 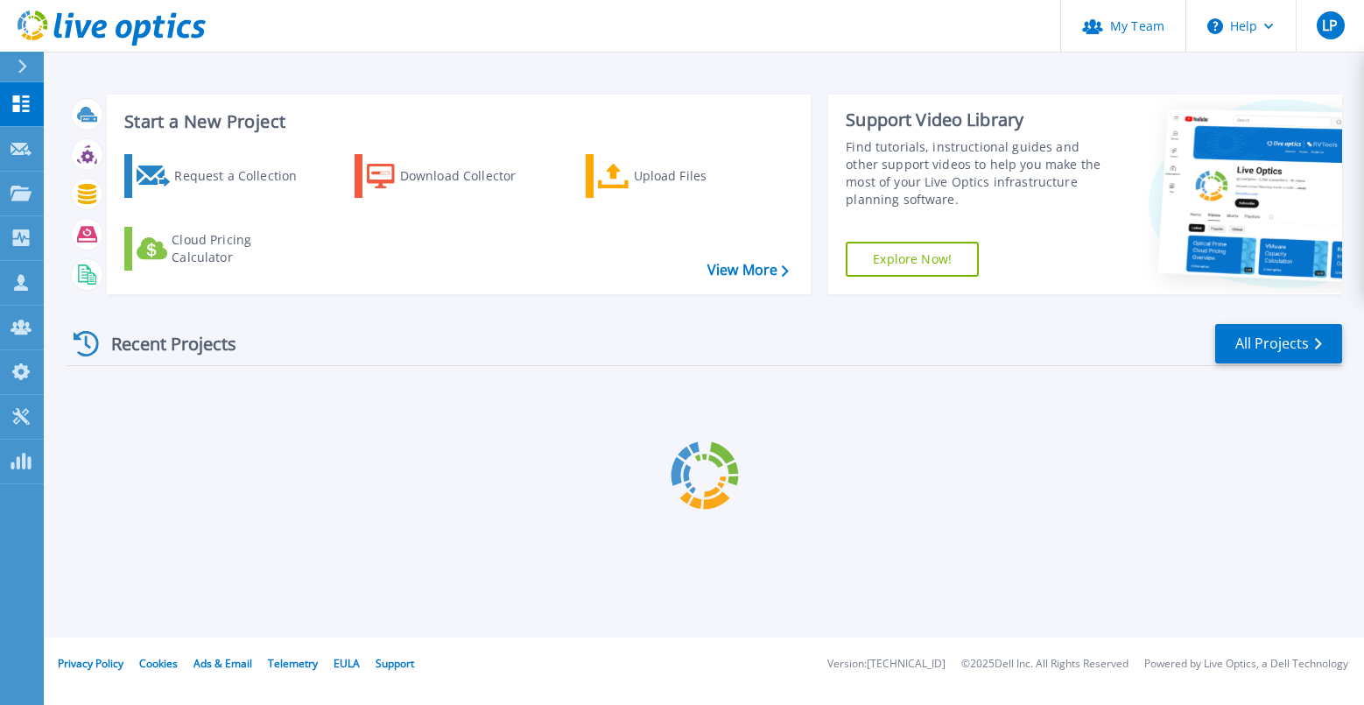 What do you see at coordinates (90, 663) in the screenshot?
I see `a: Privacy Policy` at bounding box center [90, 663].